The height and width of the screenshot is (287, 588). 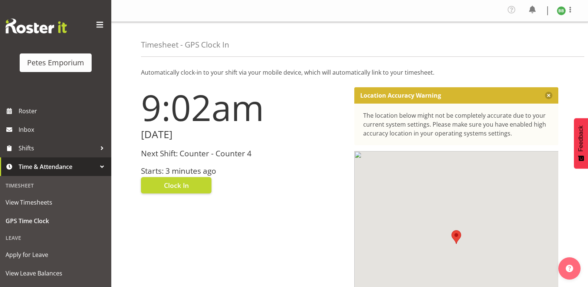 What do you see at coordinates (243, 153) in the screenshot?
I see `h3: Next Shift: Counter - Counter 4` at bounding box center [243, 153].